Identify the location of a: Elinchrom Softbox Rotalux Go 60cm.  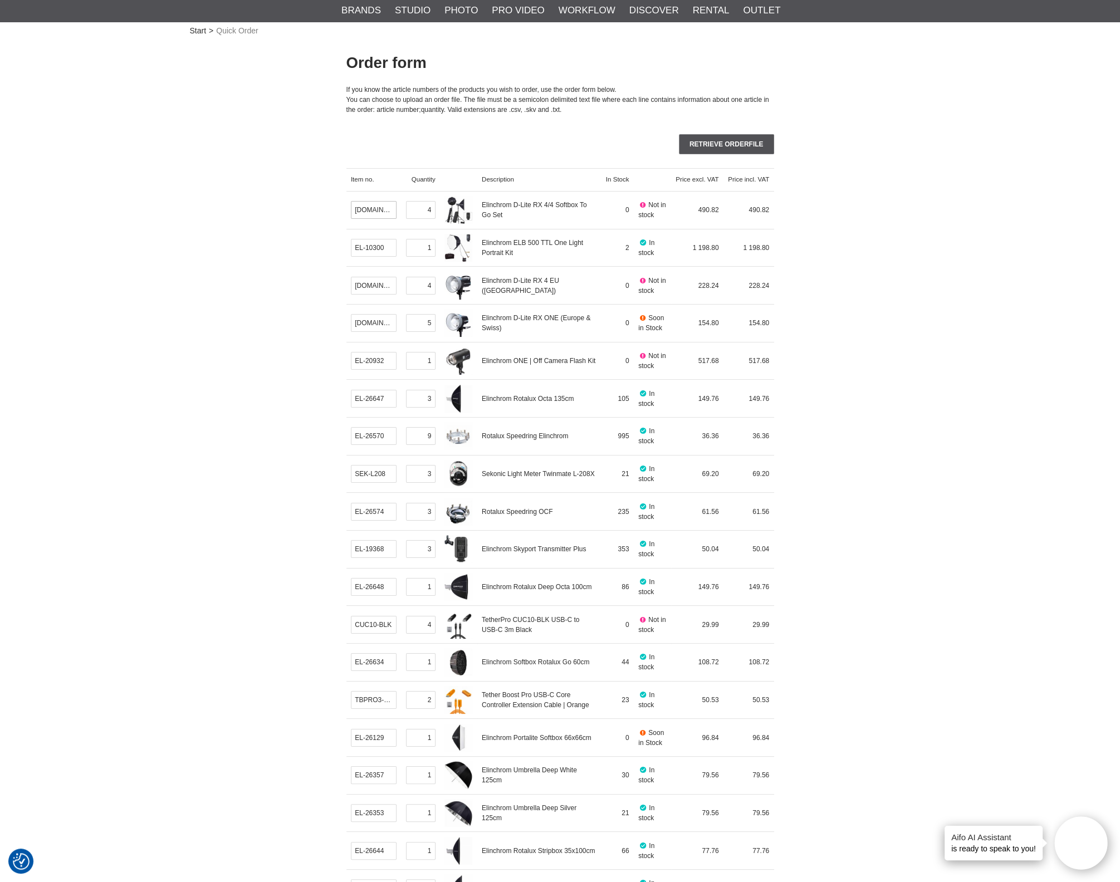
(535, 662).